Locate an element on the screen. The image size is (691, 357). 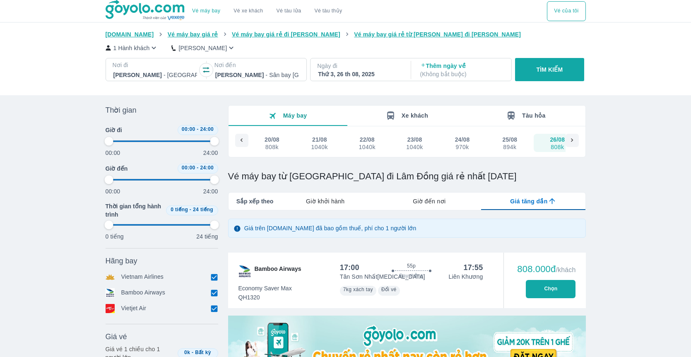
p: Nơi đến is located at coordinates (257, 65).